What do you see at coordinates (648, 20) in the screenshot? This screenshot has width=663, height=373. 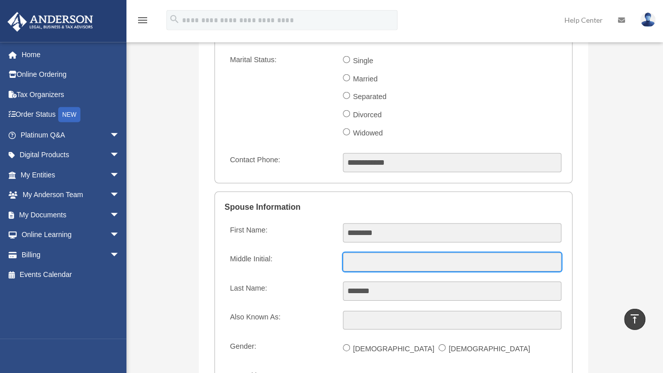 I see `img: User Pic` at bounding box center [648, 20].